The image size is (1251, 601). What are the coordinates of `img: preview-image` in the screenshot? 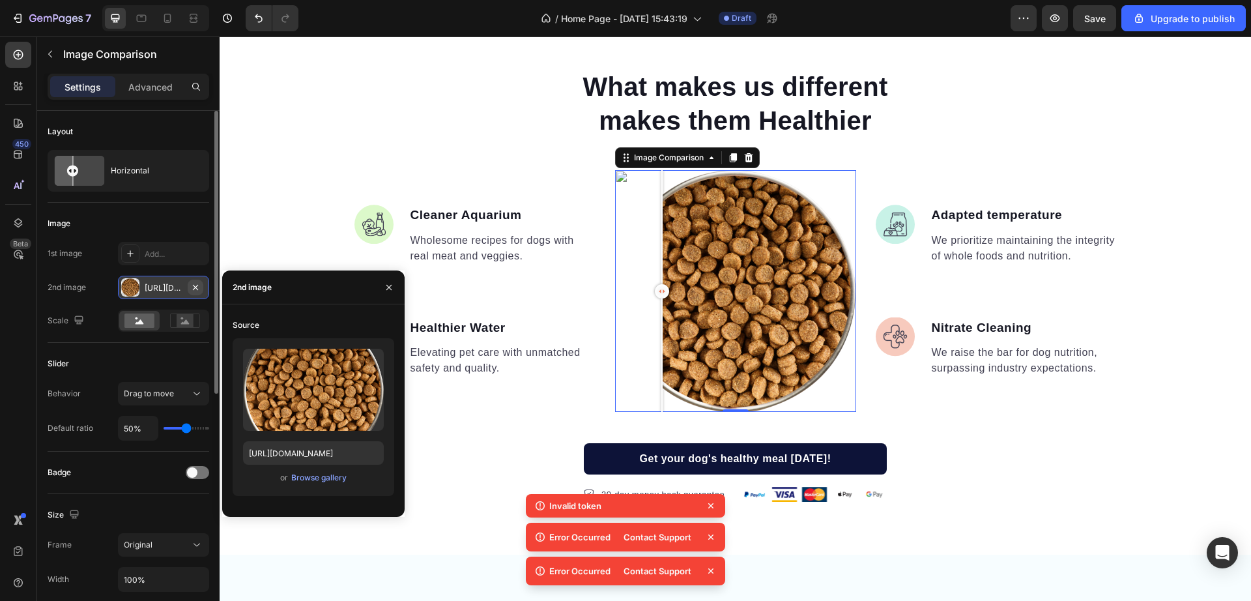 It's located at (313, 389).